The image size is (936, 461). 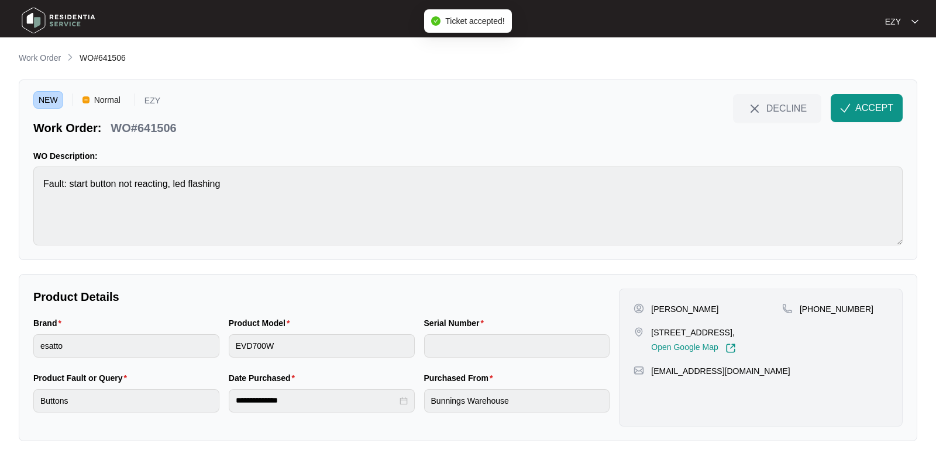 What do you see at coordinates (48, 100) in the screenshot?
I see `span: NEW` at bounding box center [48, 100].